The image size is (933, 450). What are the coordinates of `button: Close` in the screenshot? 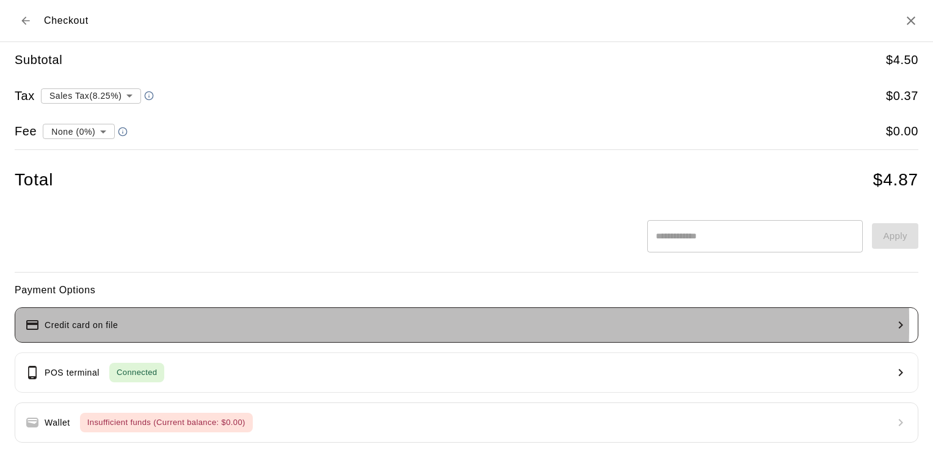 It's located at (911, 21).